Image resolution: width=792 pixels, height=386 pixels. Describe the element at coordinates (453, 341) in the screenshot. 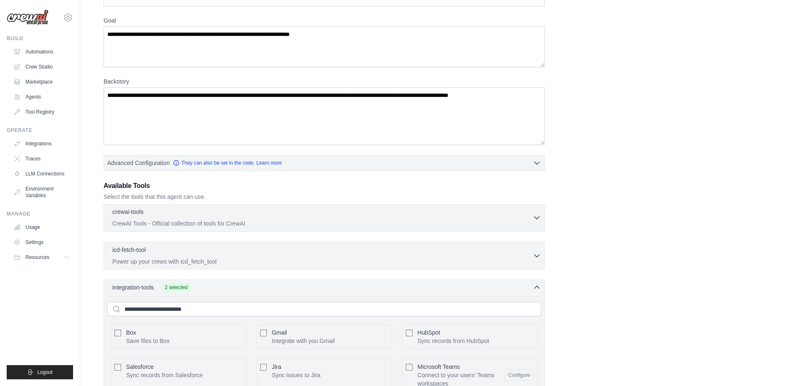

I see `p: Sync records from HubSpot` at that location.